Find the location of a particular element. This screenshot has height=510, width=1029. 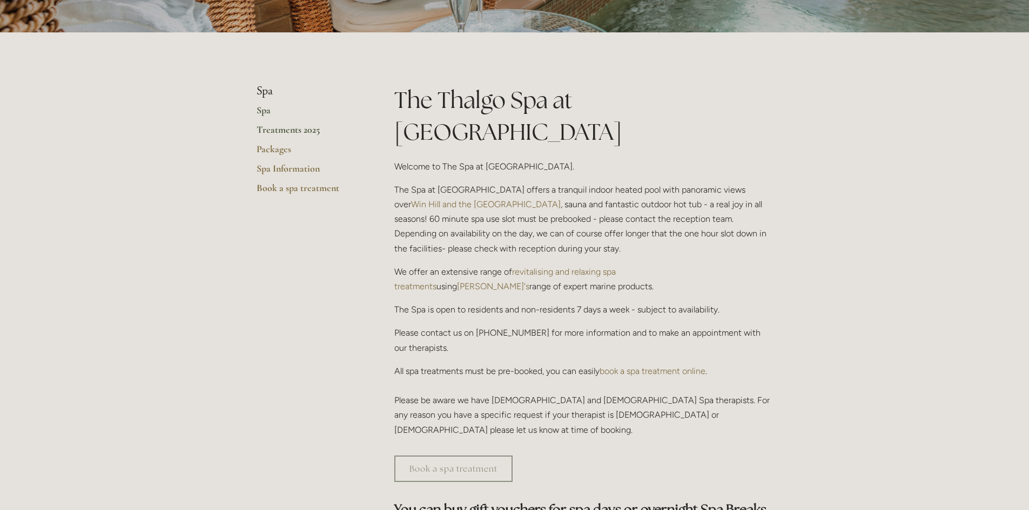

p: All spa treatments must be pre-booked, you can easily . Please be aware we have [DEMOGRAPHIC_DATA... is located at coordinates (583, 401).